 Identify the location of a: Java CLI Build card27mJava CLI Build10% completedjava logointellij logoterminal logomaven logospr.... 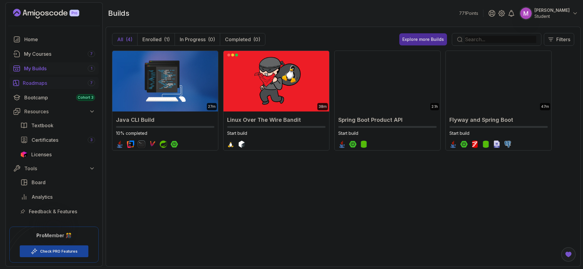
(165, 101).